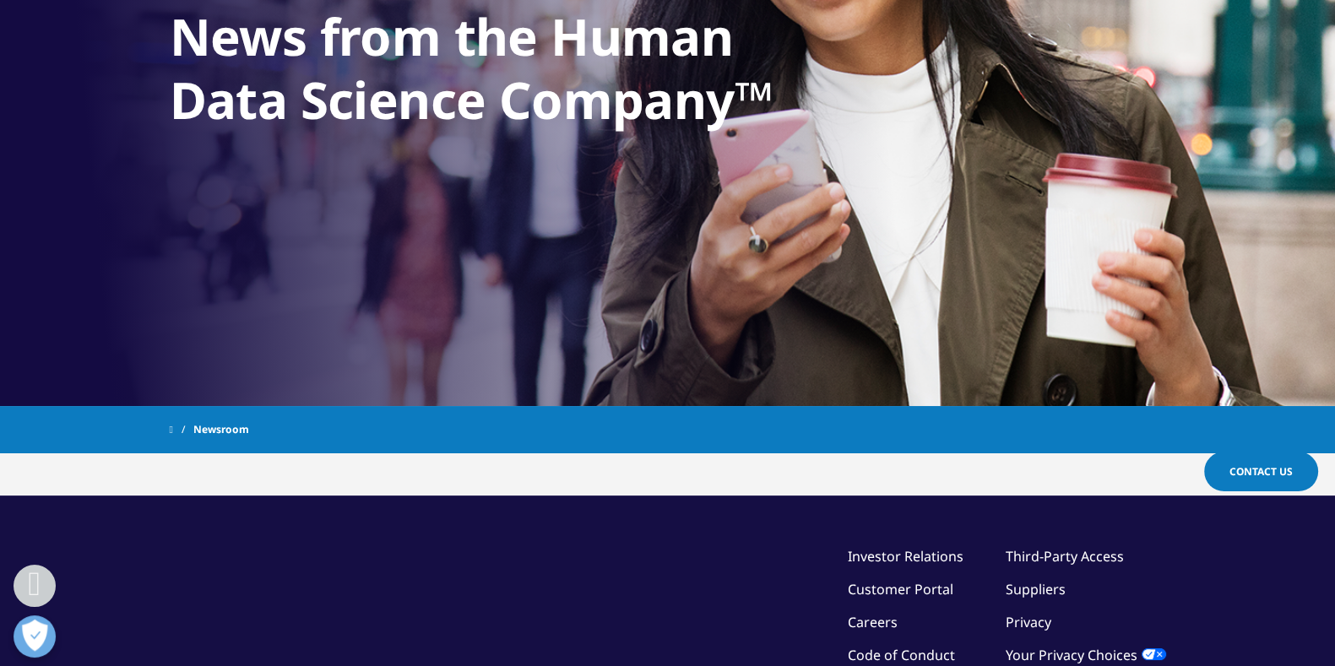 The width and height of the screenshot is (1335, 666). Describe the element at coordinates (1260, 471) in the screenshot. I see `span: Contact Us` at that location.